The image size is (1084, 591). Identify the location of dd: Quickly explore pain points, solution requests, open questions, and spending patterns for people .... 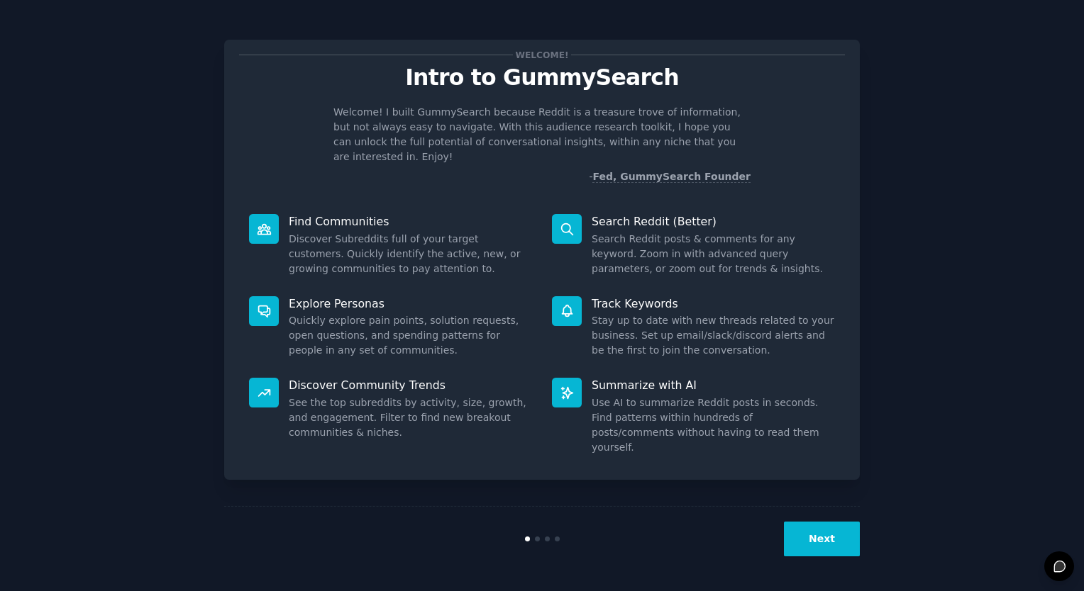
(410, 335).